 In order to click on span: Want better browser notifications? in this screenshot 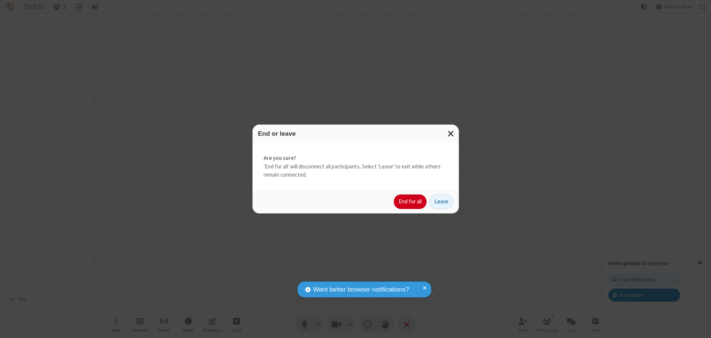, I will do `click(361, 290)`.